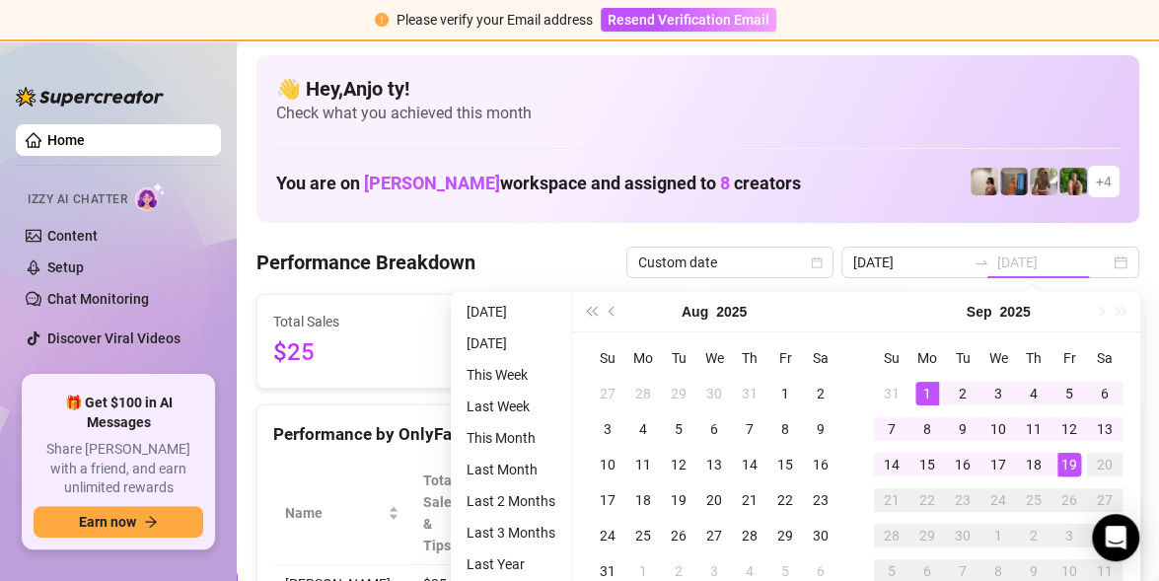 This screenshot has width=1159, height=581. I want to click on div: 17, so click(998, 465).